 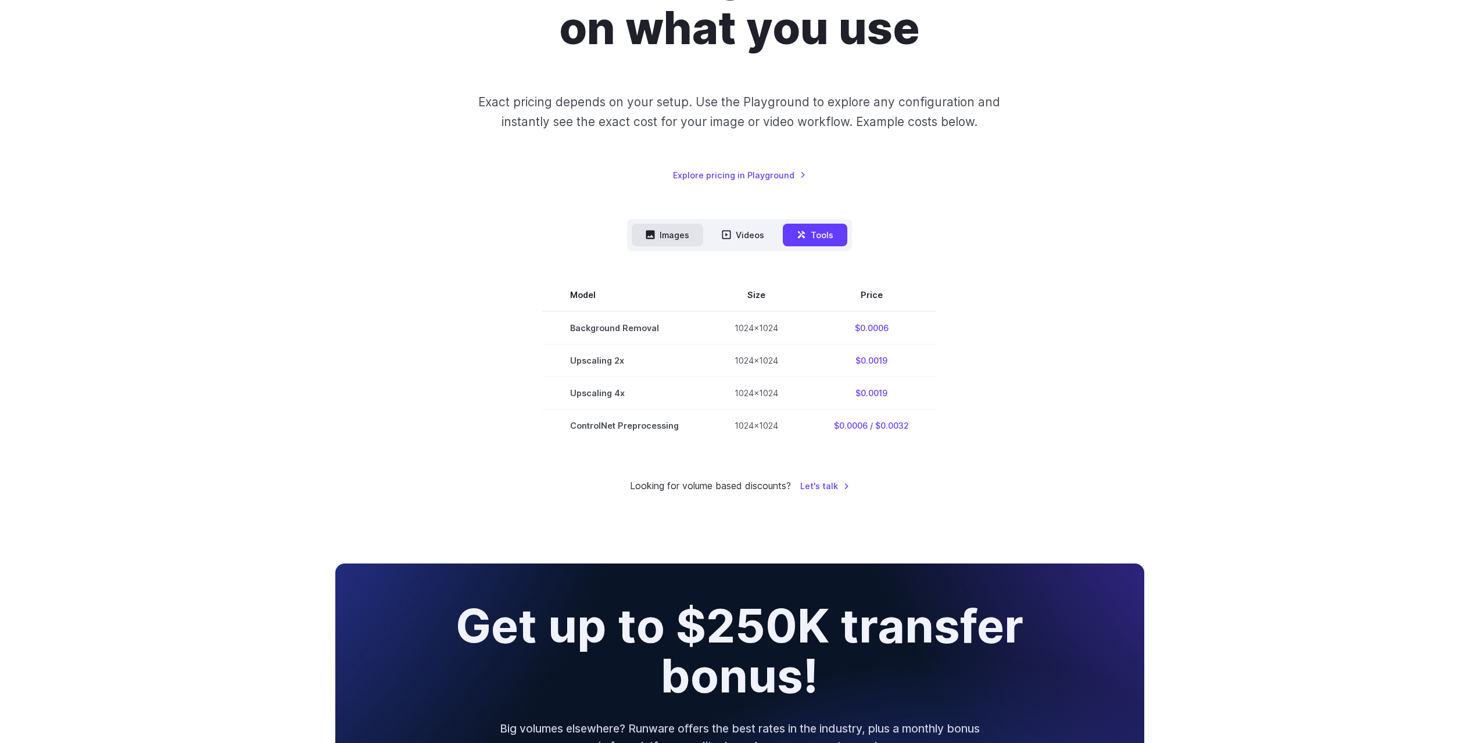 I want to click on td: Background Removal, so click(x=624, y=328).